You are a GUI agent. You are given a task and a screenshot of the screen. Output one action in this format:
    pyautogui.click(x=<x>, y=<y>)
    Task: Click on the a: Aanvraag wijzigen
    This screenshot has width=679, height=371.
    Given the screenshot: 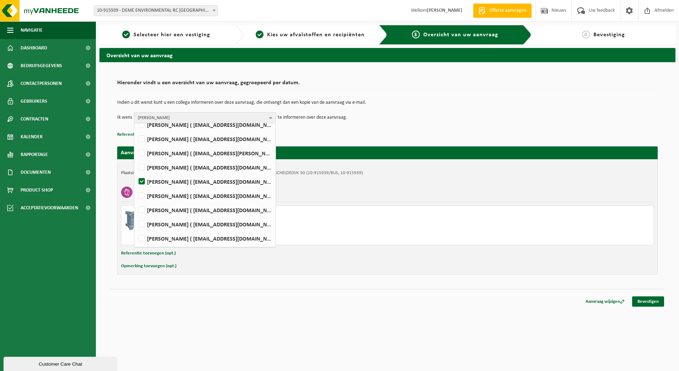 What is the action you would take?
    pyautogui.click(x=605, y=301)
    